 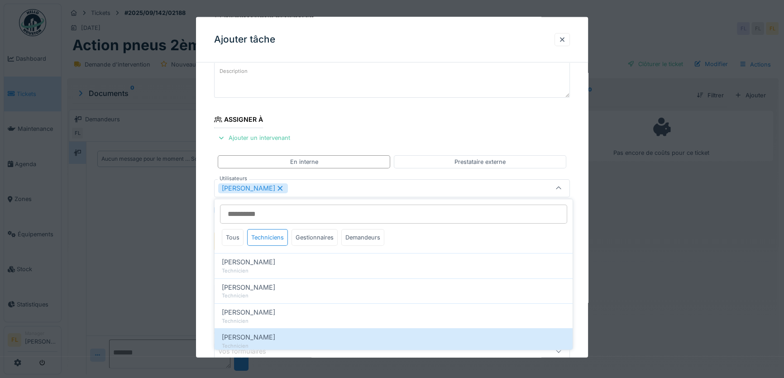 What do you see at coordinates (363, 237) in the screenshot?
I see `div: Demandeurs` at bounding box center [363, 237].